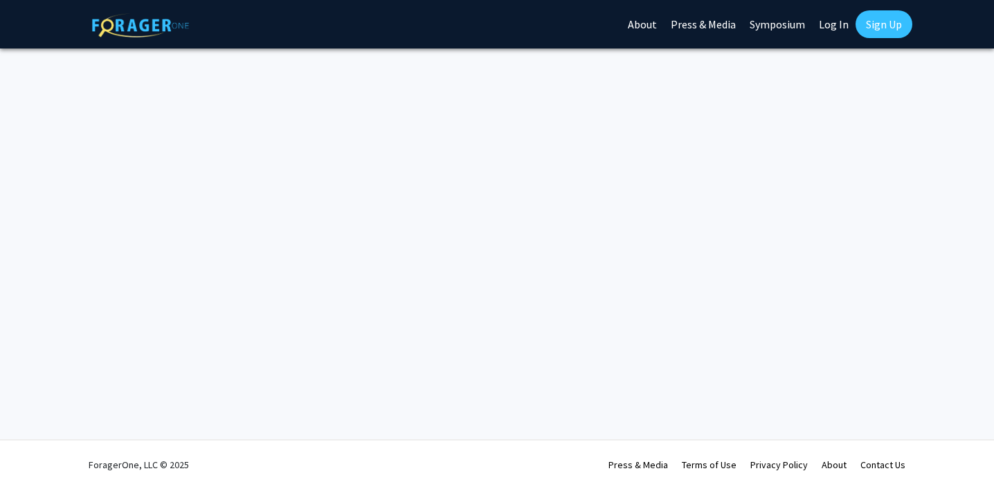 The width and height of the screenshot is (994, 489). I want to click on a: Sign Up, so click(884, 24).